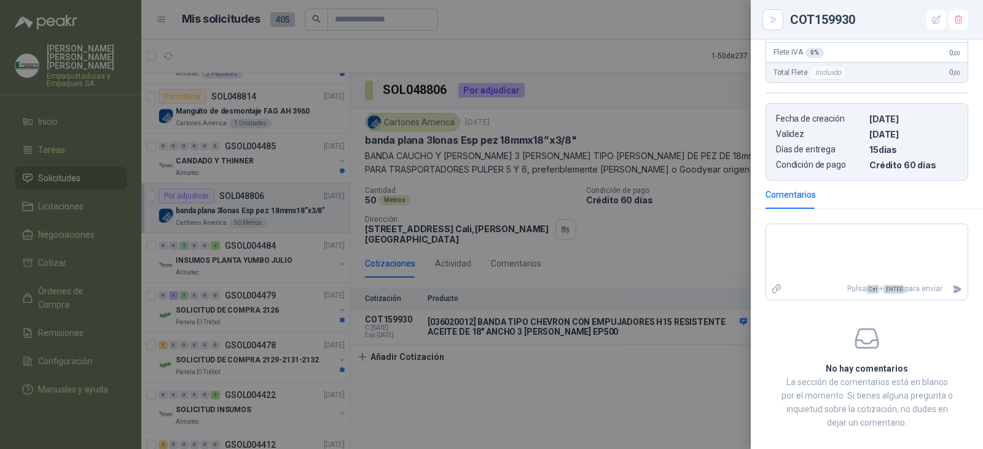 This screenshot has width=983, height=449. Describe the element at coordinates (828, 72) in the screenshot. I see `div: Incluido` at that location.